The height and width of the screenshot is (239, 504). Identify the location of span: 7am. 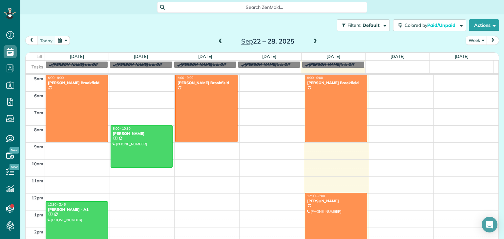
(39, 113).